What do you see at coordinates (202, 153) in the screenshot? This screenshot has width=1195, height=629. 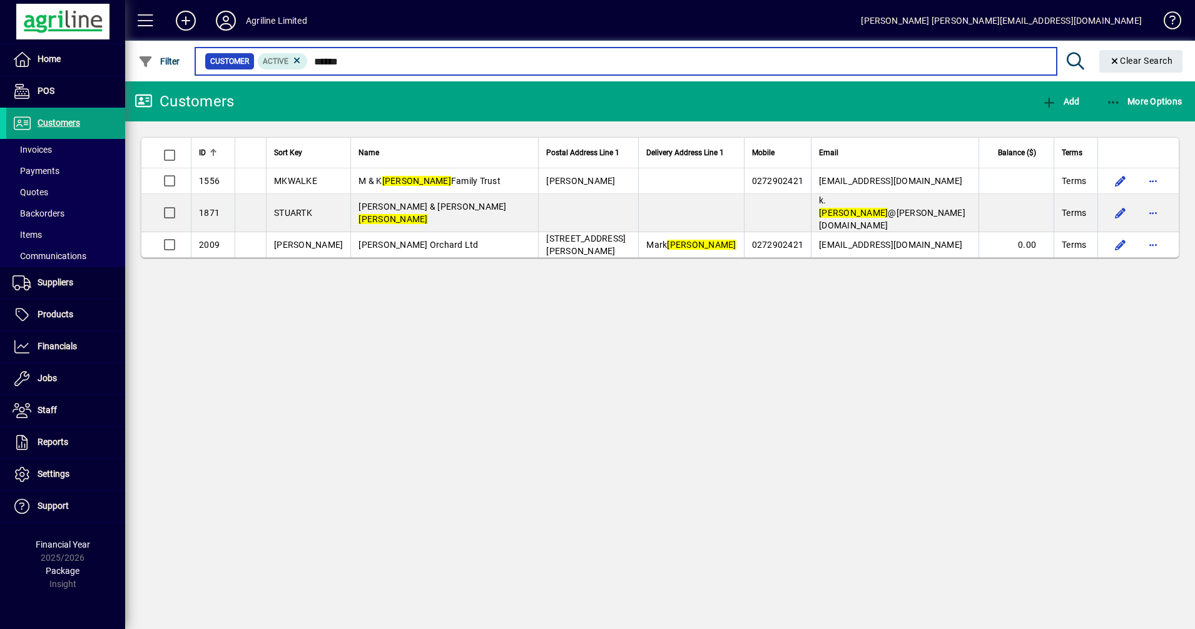 I see `span: ID` at bounding box center [202, 153].